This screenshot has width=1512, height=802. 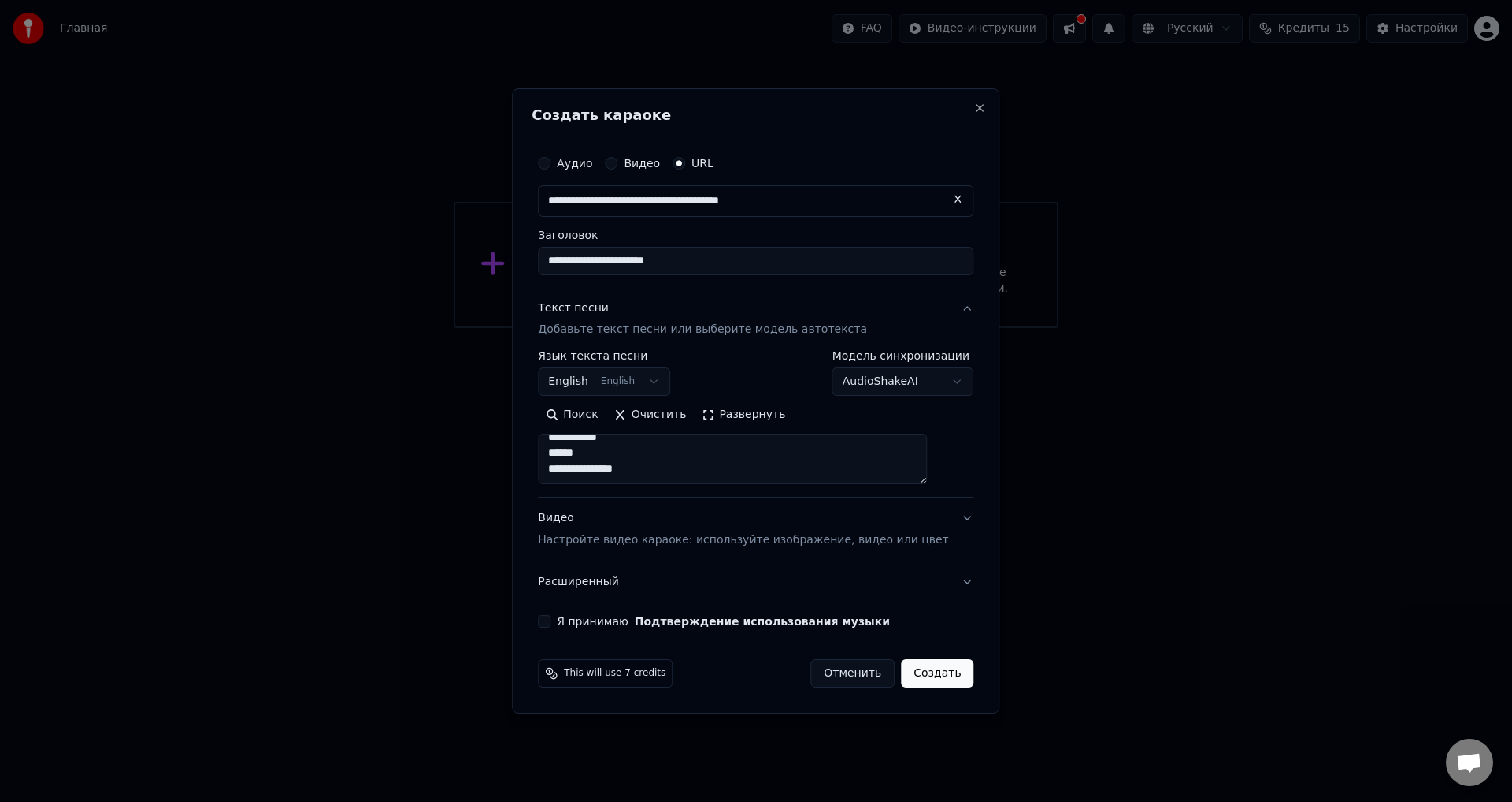 What do you see at coordinates (723, 621) in the screenshot?
I see `label: Я принимаю` at bounding box center [723, 621].